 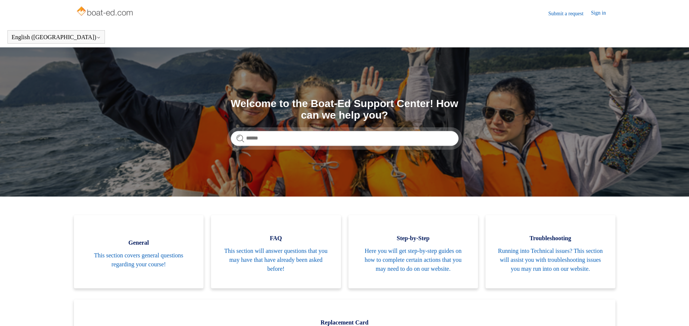 What do you see at coordinates (674, 311) in the screenshot?
I see `div: Live chat` at bounding box center [674, 311].